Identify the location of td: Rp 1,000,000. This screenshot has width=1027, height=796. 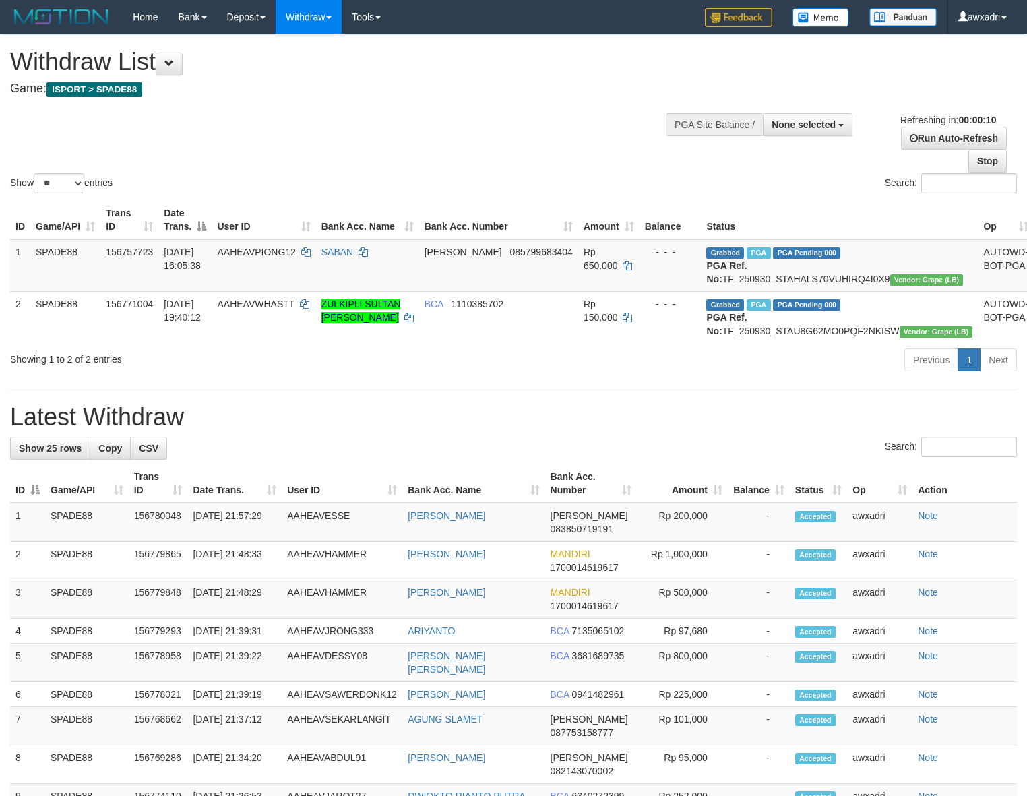
(682, 561).